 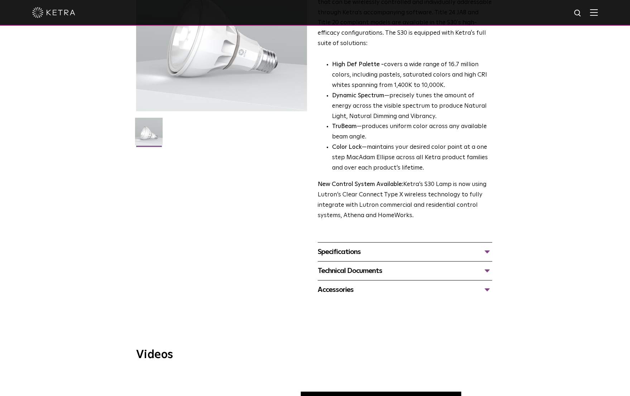 I want to click on div: Accessories, so click(x=405, y=290).